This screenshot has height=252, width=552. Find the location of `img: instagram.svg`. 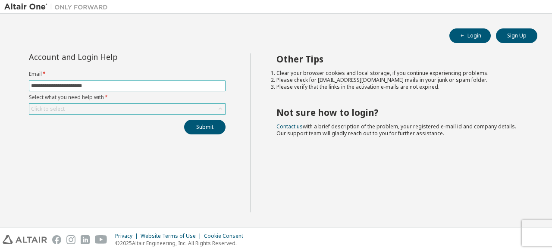

img: instagram.svg is located at coordinates (71, 240).